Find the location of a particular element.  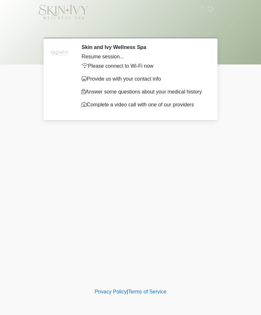

a: Privacy Policy is located at coordinates (111, 292).